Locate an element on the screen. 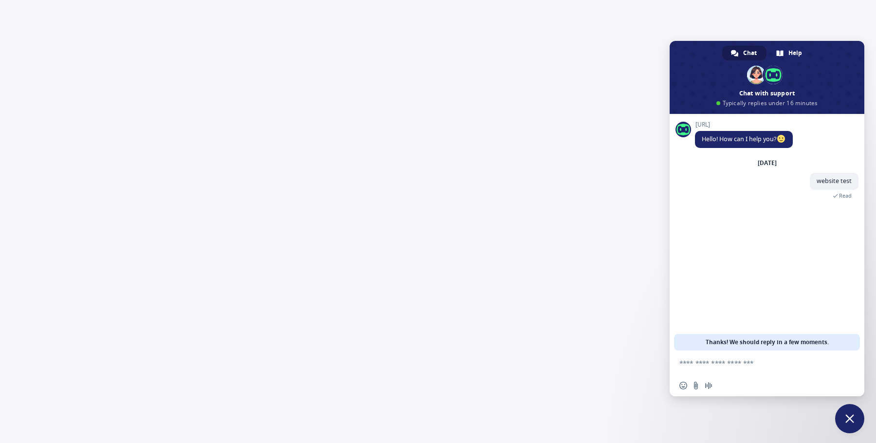  span: Audio message is located at coordinates (708, 385).